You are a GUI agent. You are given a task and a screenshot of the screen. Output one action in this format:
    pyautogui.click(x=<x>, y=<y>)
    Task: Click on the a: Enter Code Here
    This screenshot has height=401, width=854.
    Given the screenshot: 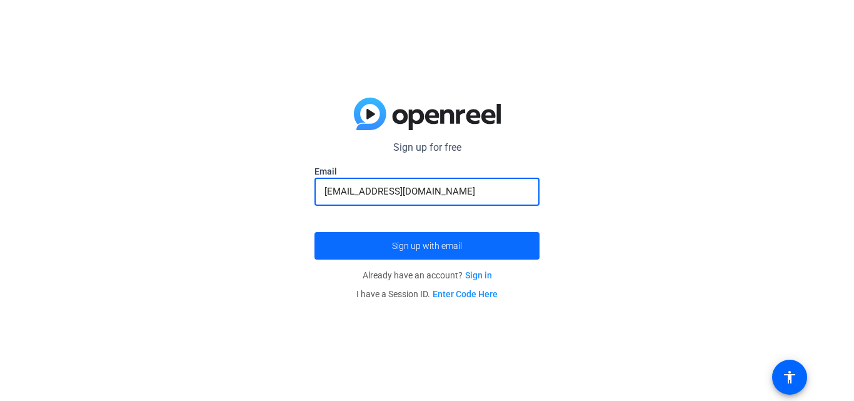 What is the action you would take?
    pyautogui.click(x=465, y=294)
    